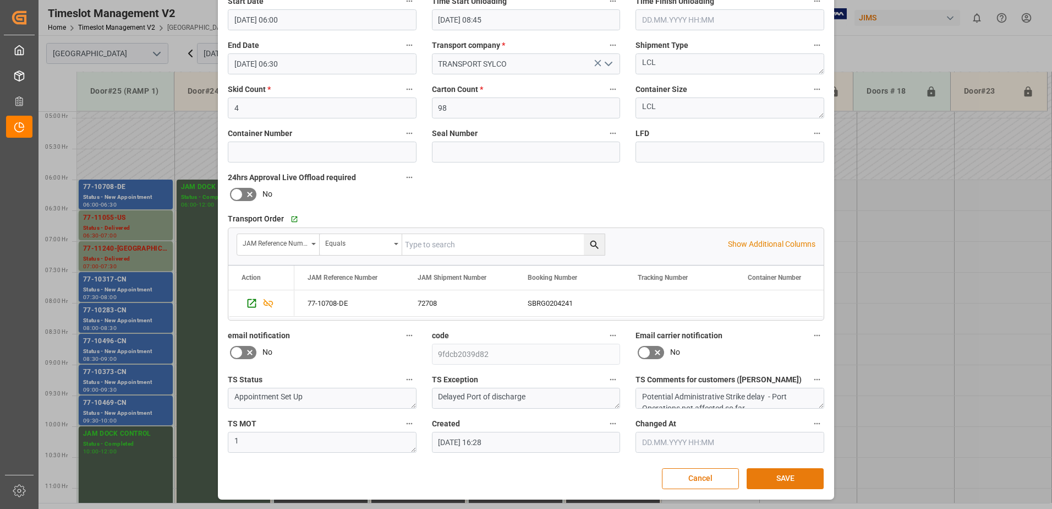 The image size is (1052, 509). Describe the element at coordinates (772, 244) in the screenshot. I see `p: Show Additional Columns` at that location.